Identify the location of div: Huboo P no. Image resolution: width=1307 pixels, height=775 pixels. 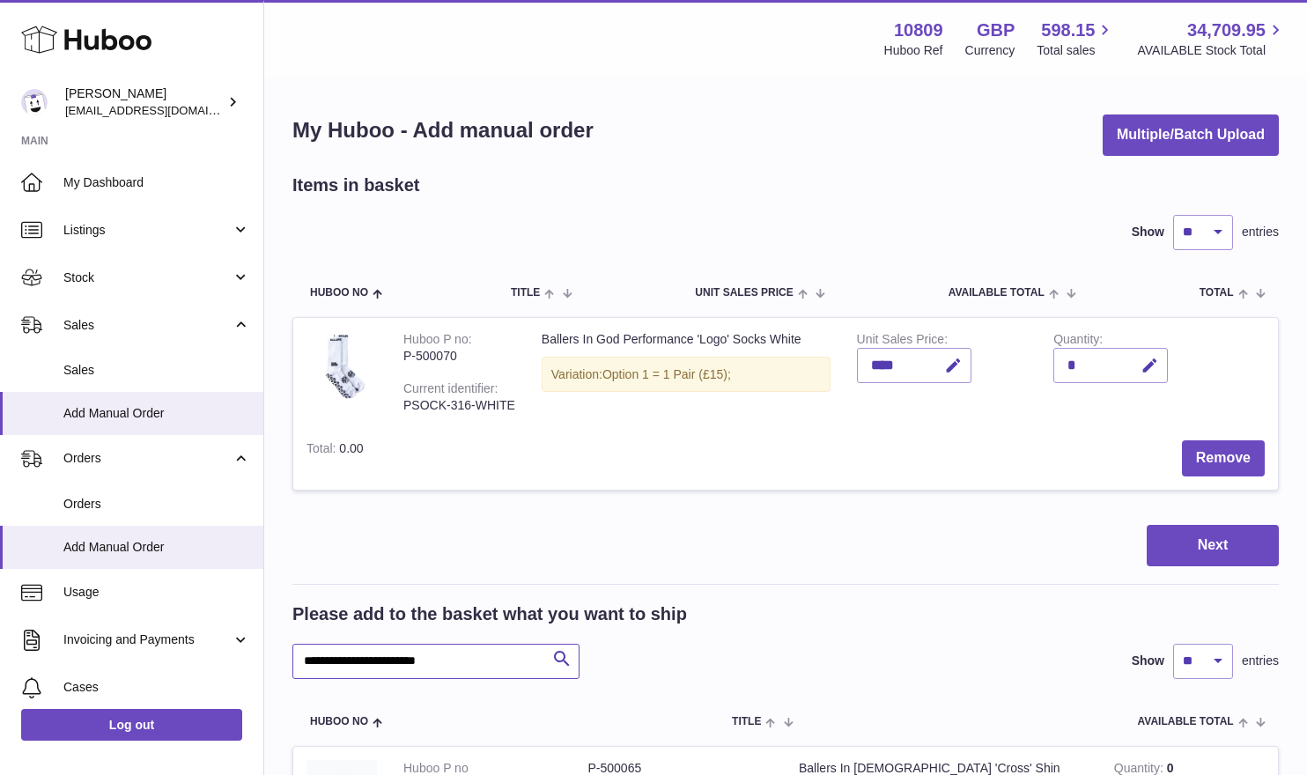
(438, 341).